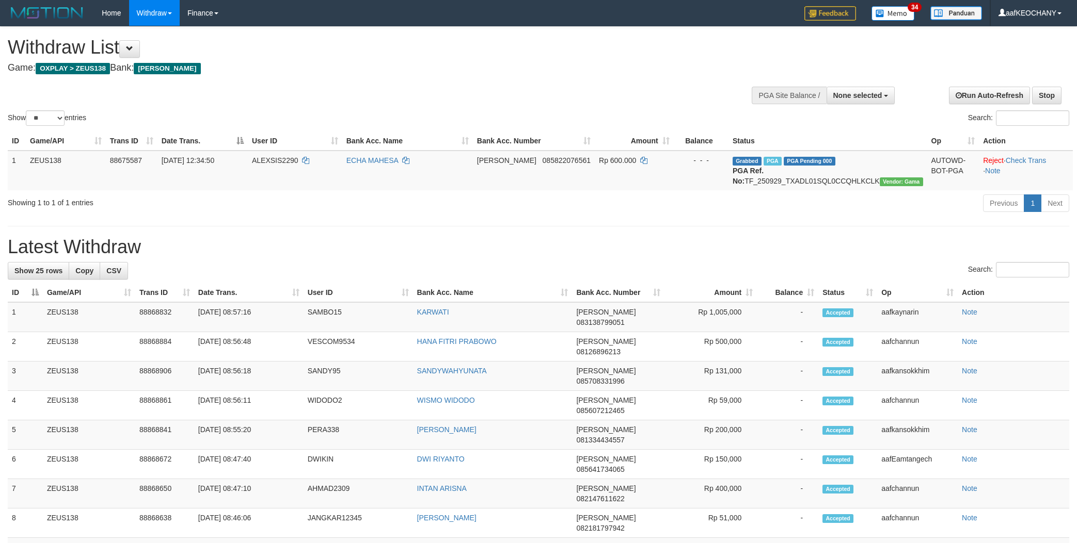  Describe the element at coordinates (710, 376) in the screenshot. I see `td: Rp 131,000` at that location.